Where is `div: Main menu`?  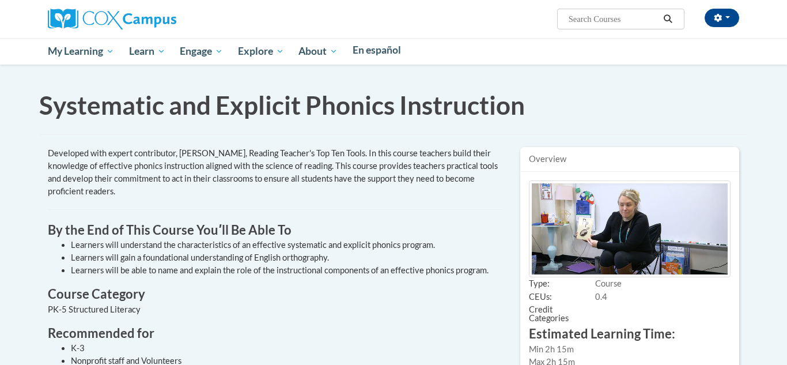 div: Main menu is located at coordinates (394, 51).